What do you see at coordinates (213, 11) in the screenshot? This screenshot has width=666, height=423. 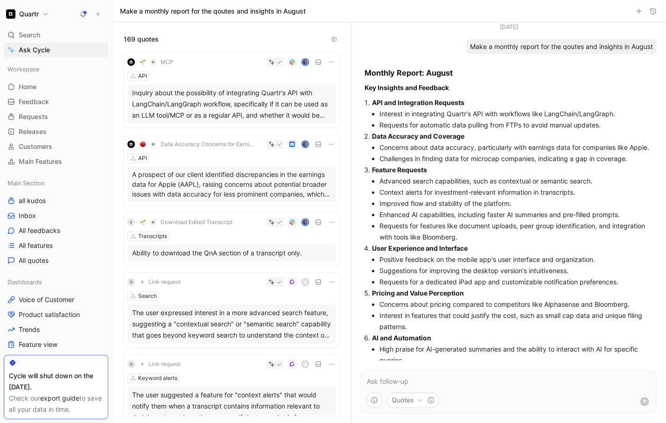 I see `h1: Make a monthly report for the qoutes and insights in August` at bounding box center [213, 11].